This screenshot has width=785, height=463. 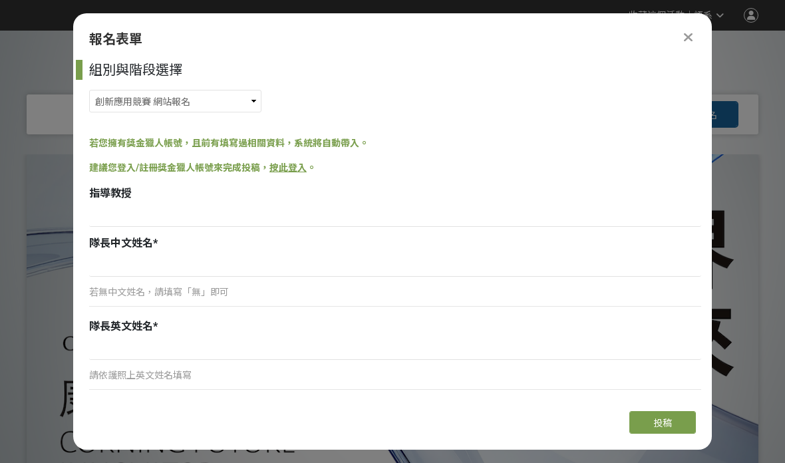 I want to click on div: 若無中文姓名，請填寫「無」即可, so click(x=395, y=292).